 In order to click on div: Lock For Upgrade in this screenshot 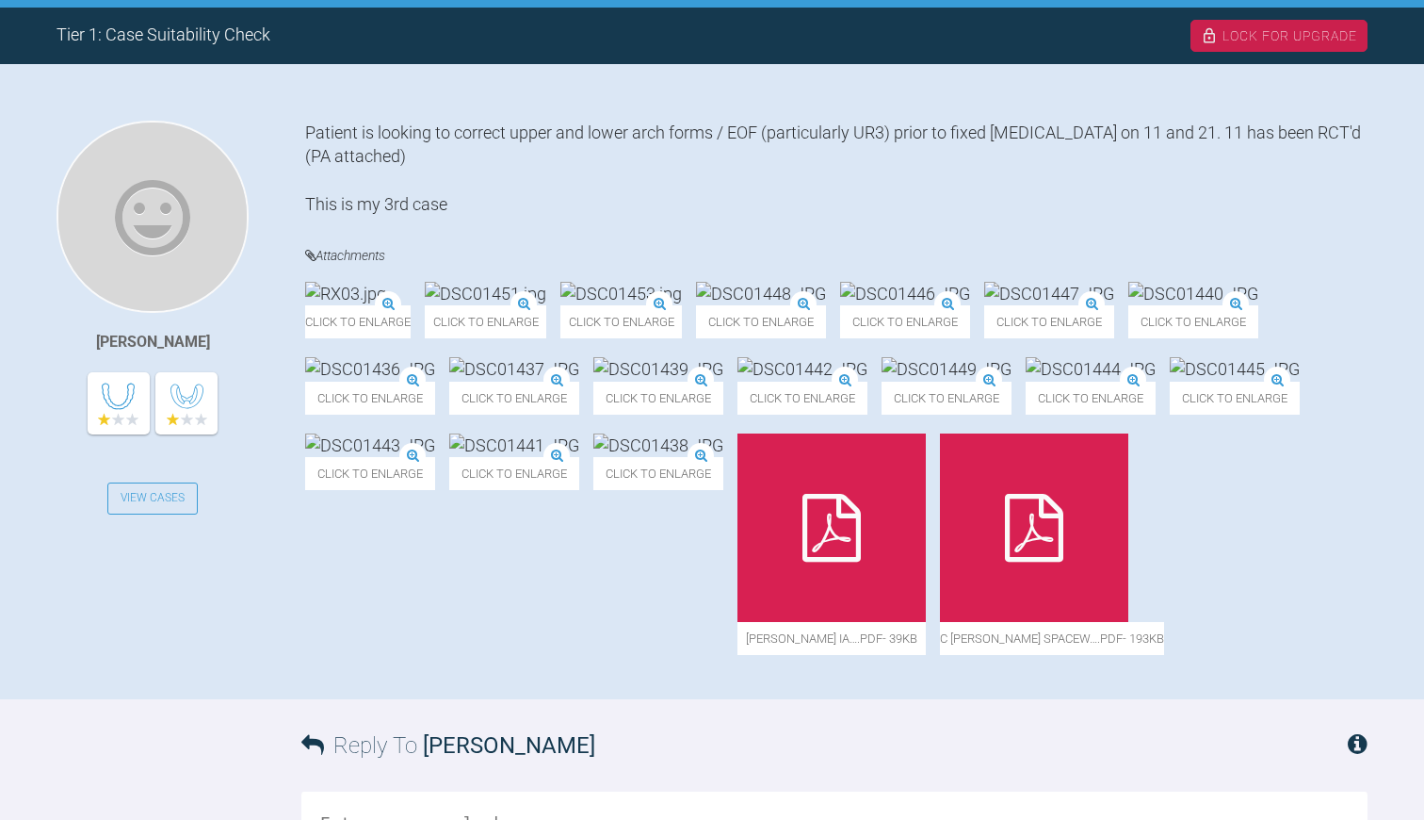, I will do `click(1279, 36)`.